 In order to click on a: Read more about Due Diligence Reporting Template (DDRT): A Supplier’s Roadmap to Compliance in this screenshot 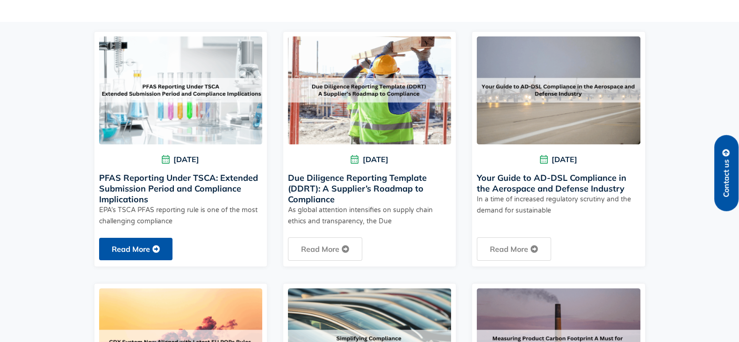, I will do `click(325, 249)`.